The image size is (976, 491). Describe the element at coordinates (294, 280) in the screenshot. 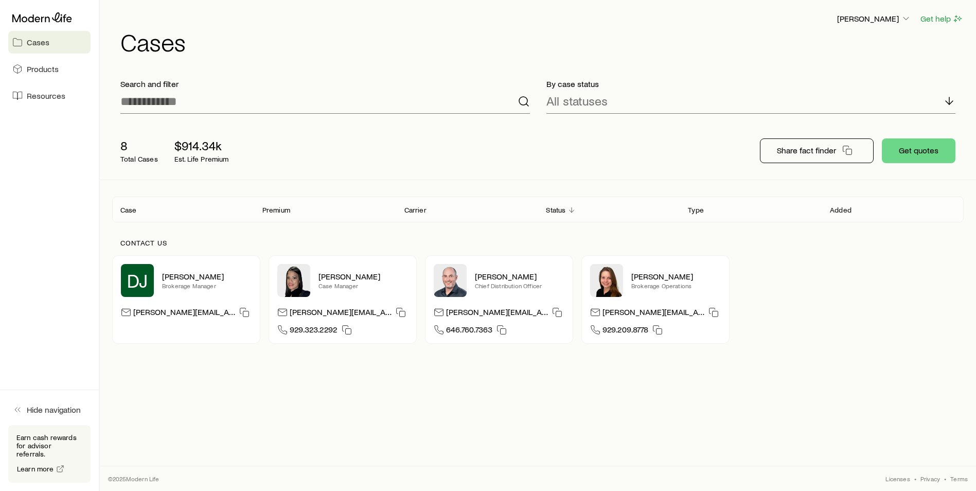

I see `img: Elana Hasten` at that location.